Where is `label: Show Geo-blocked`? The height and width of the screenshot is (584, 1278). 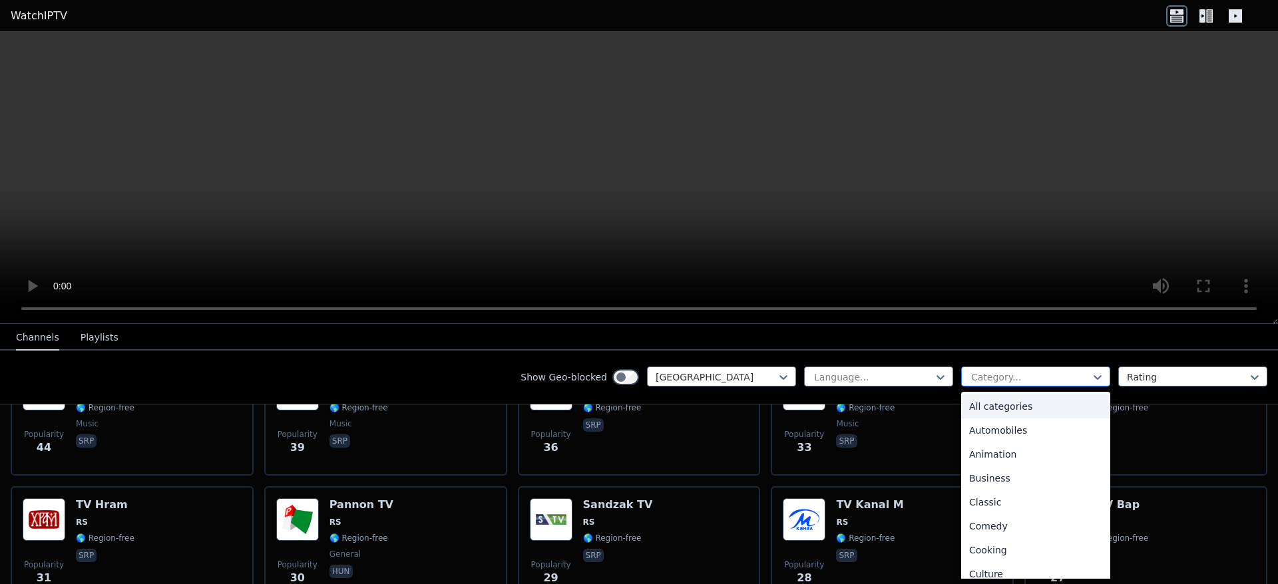
label: Show Geo-blocked is located at coordinates (564, 377).